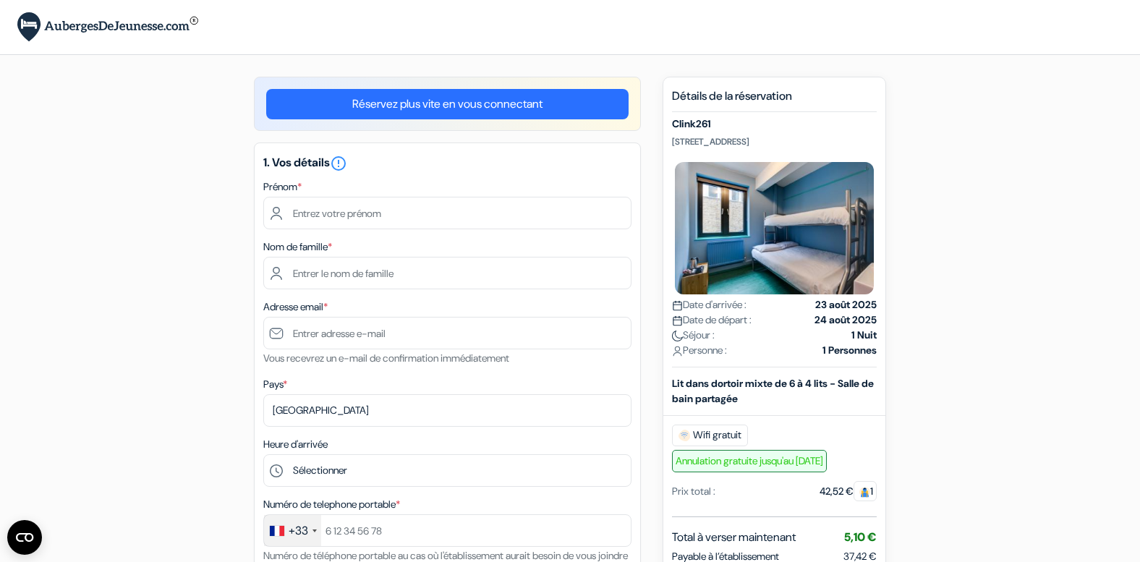 The height and width of the screenshot is (562, 1140). What do you see at coordinates (297, 247) in the screenshot?
I see `label: Nom de famille` at bounding box center [297, 247].